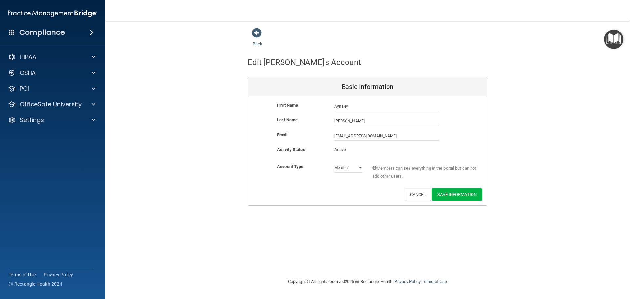  Describe the element at coordinates (613, 39) in the screenshot. I see `button: Open Resource Center` at that location.